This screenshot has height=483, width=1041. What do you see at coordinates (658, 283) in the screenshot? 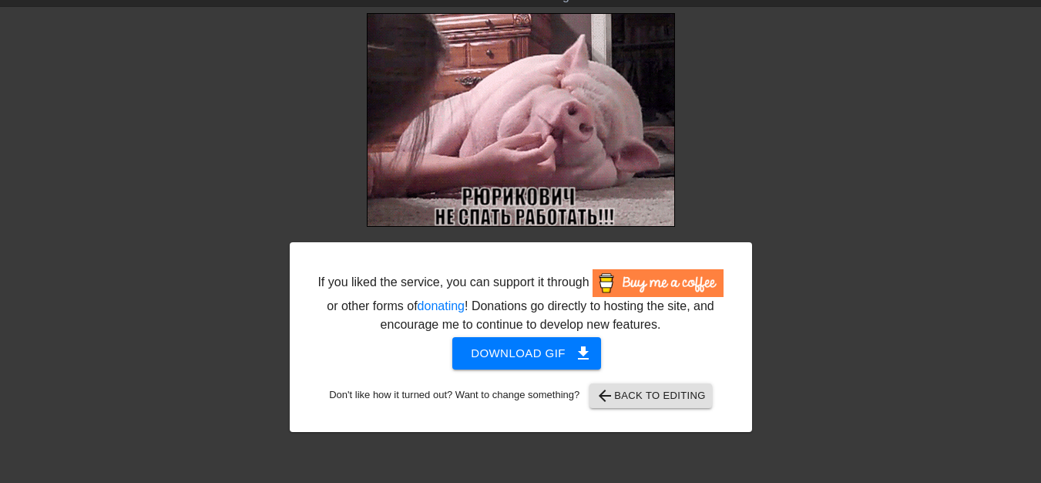
I see `img: Buy Me A Coffee` at bounding box center [658, 283].